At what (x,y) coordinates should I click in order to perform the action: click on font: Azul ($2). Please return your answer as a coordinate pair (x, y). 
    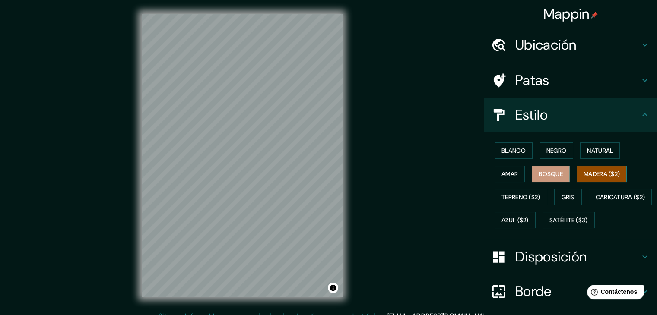
    Looking at the image, I should click on (515, 221).